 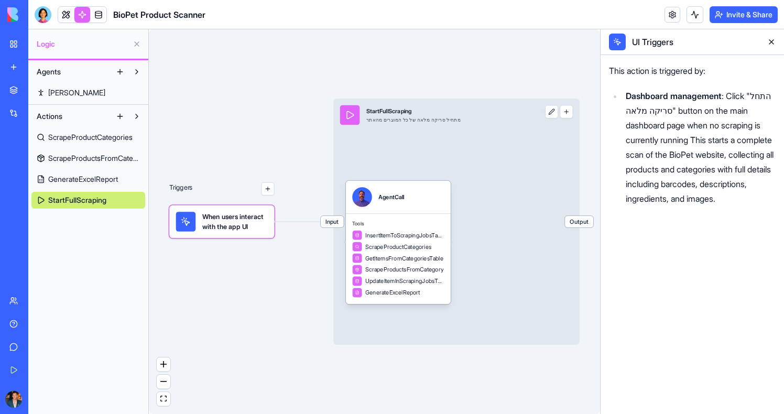 What do you see at coordinates (744, 15) in the screenshot?
I see `button: Invite & Share` at bounding box center [744, 15].